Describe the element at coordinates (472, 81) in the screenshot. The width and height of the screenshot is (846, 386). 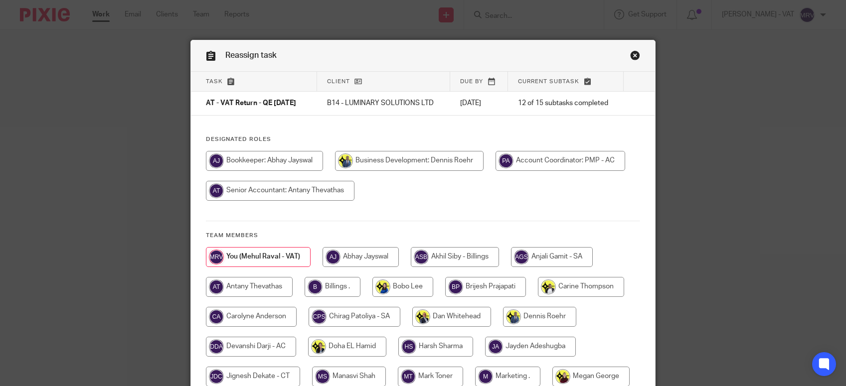
I see `span: Due by` at that location.